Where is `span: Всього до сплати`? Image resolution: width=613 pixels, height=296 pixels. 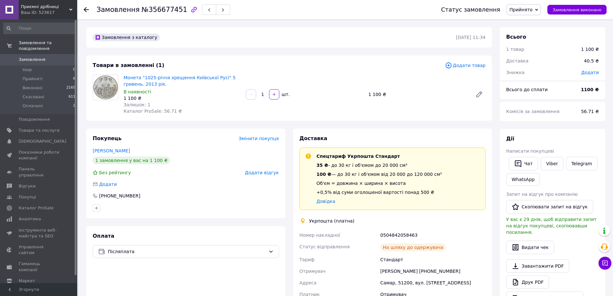
span: Всього до сплати is located at coordinates (527, 90).